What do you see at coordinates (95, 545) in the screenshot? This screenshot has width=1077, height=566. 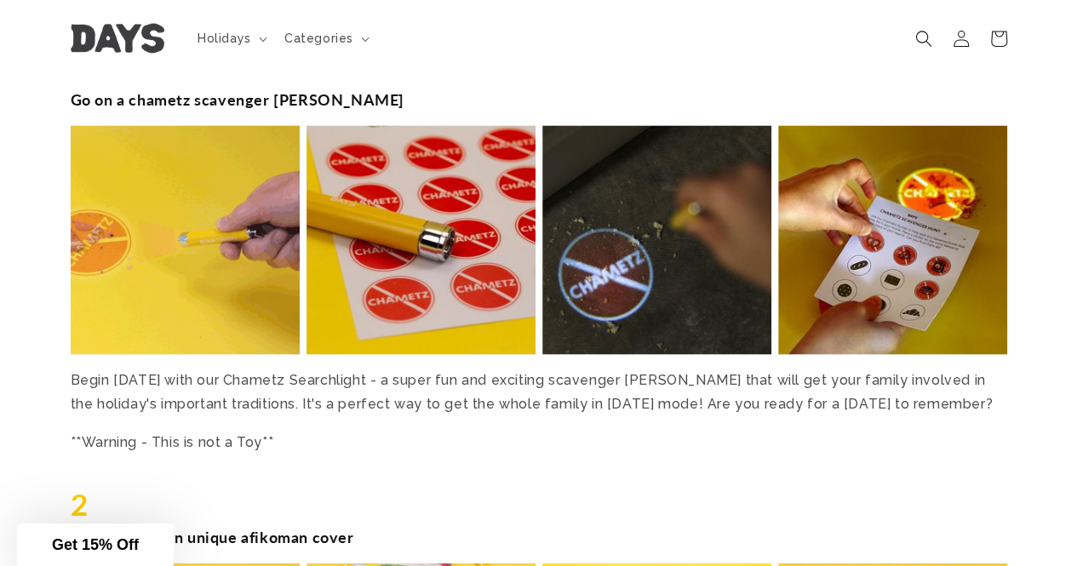 I see `span: Get 15% Off` at bounding box center [95, 545].